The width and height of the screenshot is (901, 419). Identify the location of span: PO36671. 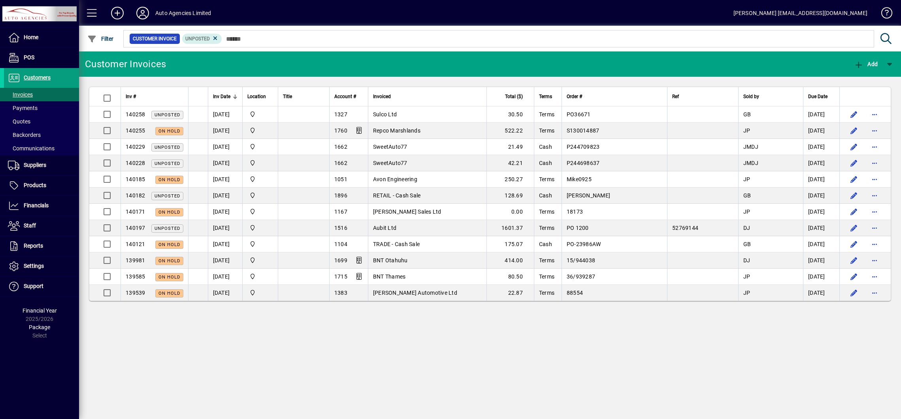
(579, 114).